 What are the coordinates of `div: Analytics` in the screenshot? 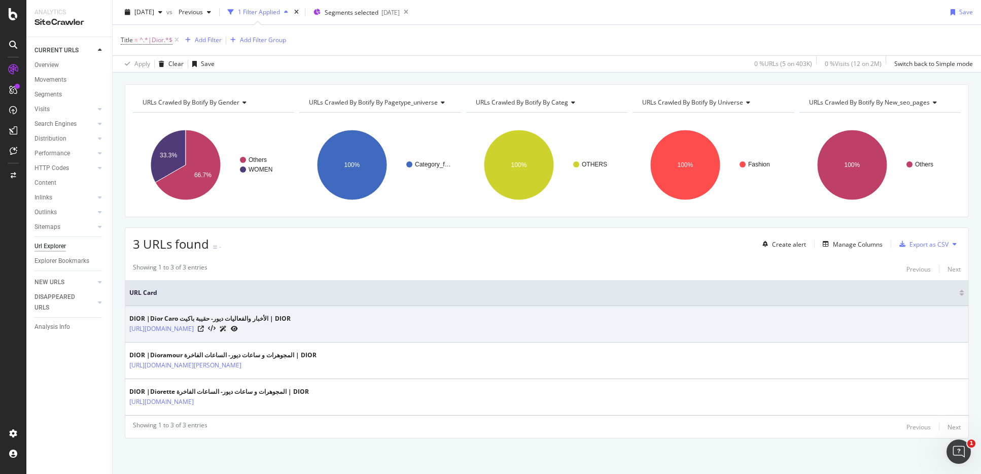 It's located at (69, 12).